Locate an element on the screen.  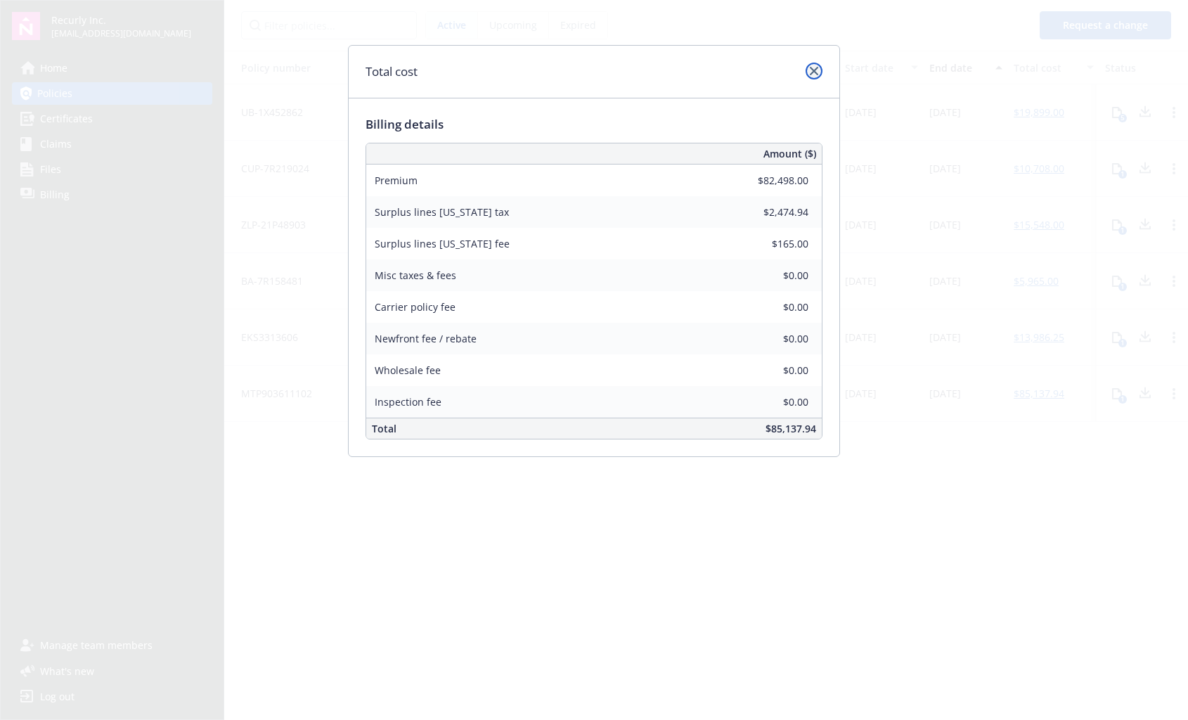
span: Premium is located at coordinates (396, 180).